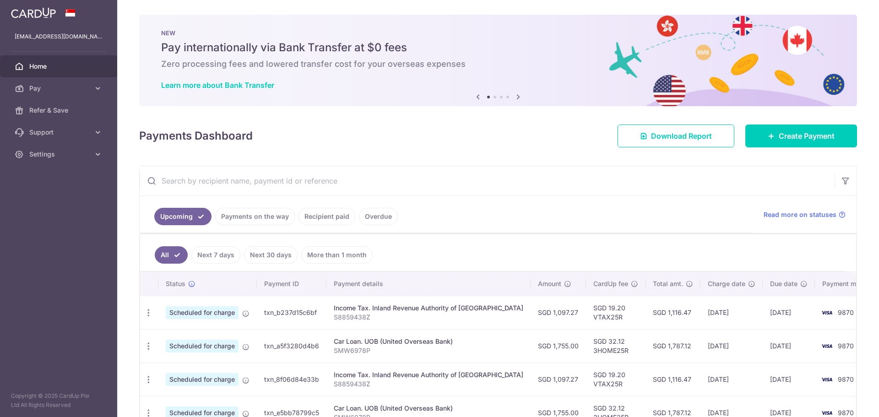 The height and width of the screenshot is (417, 879). What do you see at coordinates (558, 346) in the screenshot?
I see `td: SGD 1,755.00` at bounding box center [558, 346].